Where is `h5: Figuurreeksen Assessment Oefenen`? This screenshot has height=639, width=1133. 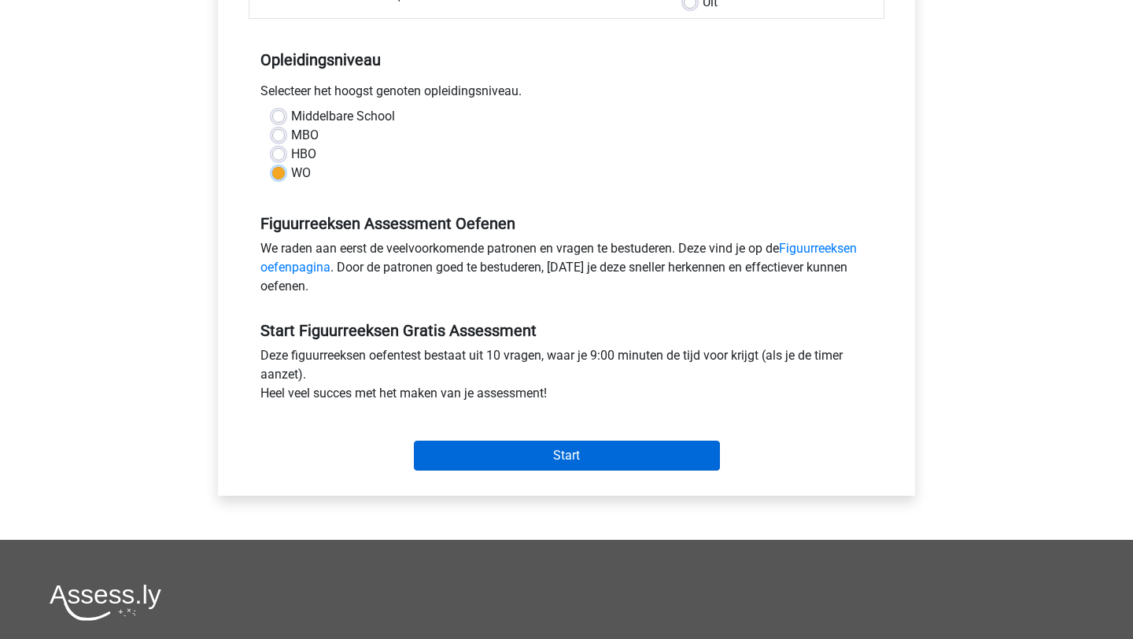
h5: Figuurreeksen Assessment Oefenen is located at coordinates (567, 224).